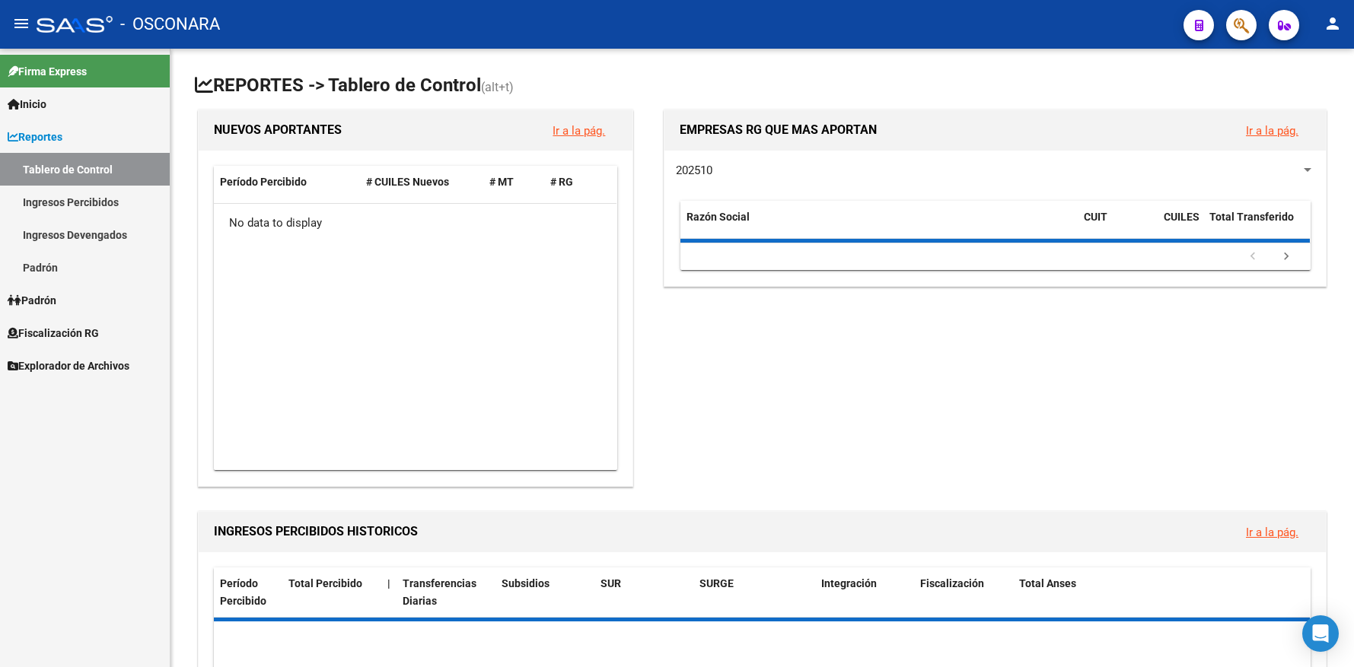 The height and width of the screenshot is (667, 1354). I want to click on div: No data to display, so click(415, 223).